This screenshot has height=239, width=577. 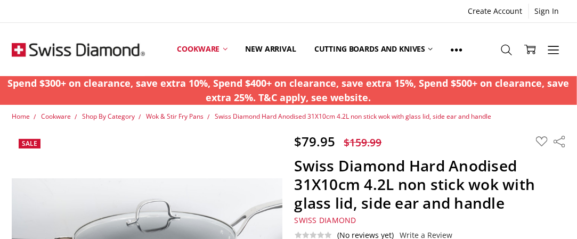 I want to click on a: Create Account, so click(x=495, y=11).